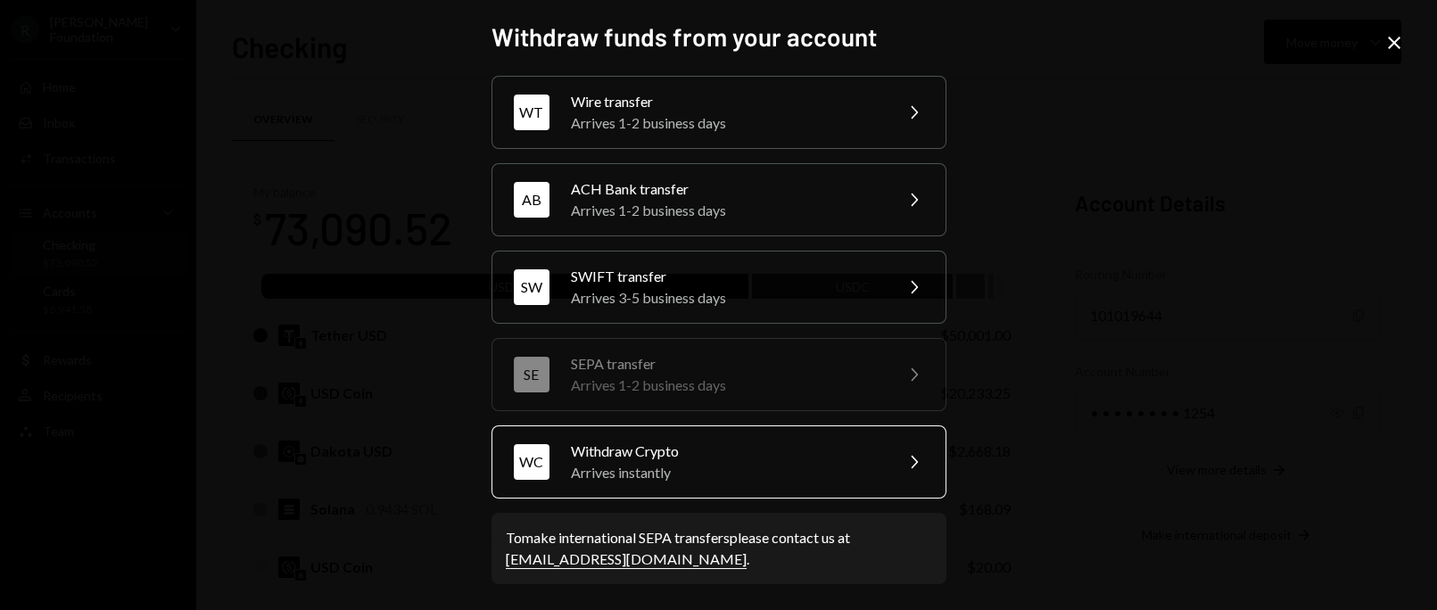  I want to click on div: To make international SEPA transfers please contact us at ., so click(719, 549).